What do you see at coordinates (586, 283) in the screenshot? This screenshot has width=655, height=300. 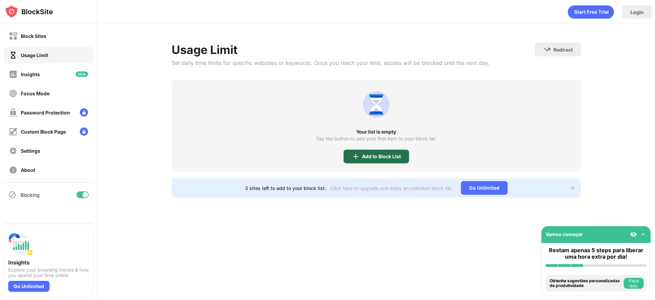 I see `div: Obtenha sugestões personalizadas de produtividade` at bounding box center [586, 283].